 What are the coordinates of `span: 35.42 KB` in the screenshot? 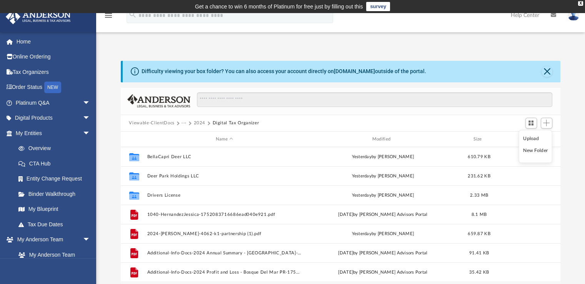 It's located at (478, 272).